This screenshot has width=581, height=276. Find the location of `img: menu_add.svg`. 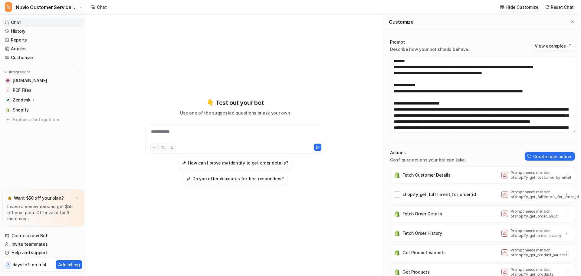

img: menu_add.svg is located at coordinates (79, 72).